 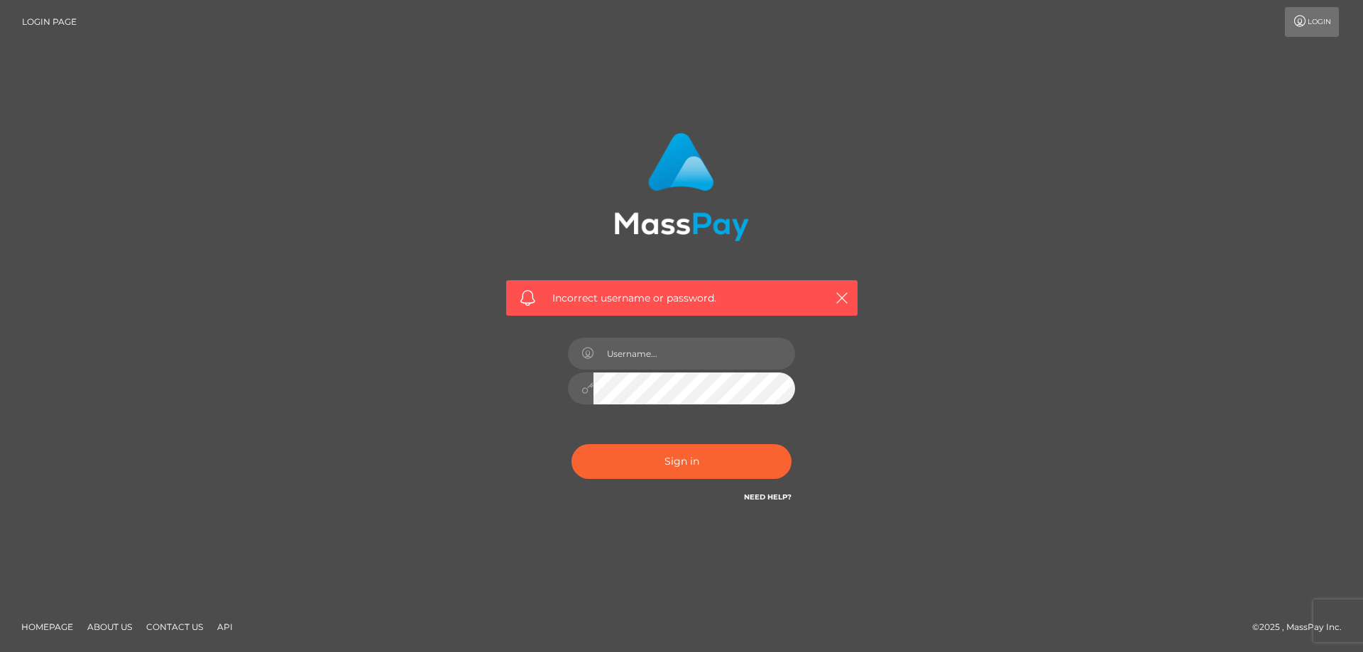 I want to click on input: Username..., so click(x=694, y=354).